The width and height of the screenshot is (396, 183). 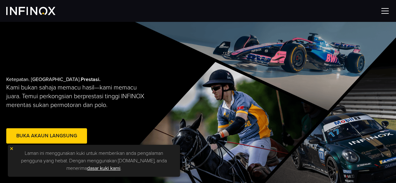 I want to click on p: Kami bukan sahaja memacu hasil—kami memacu juara. Temui perkongsian berprestasi tinggi INFINOX me..., so click(x=75, y=96).